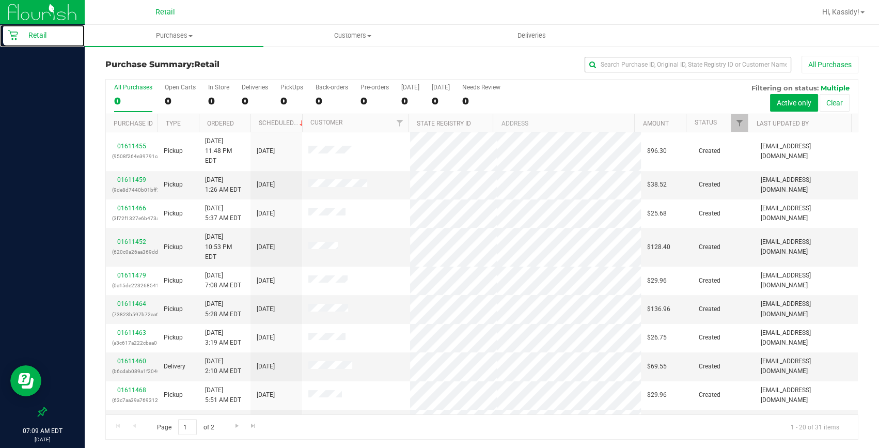 Image resolution: width=879 pixels, height=448 pixels. I want to click on a: 01611459, so click(132, 180).